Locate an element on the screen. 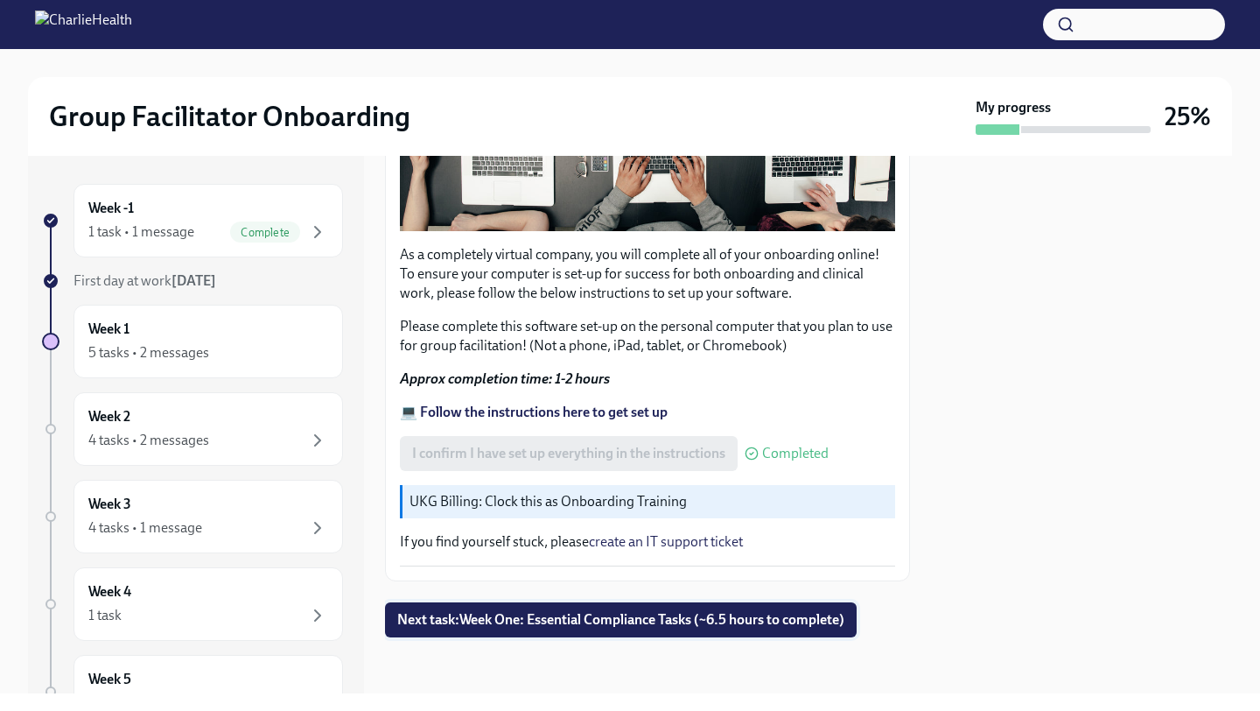 The width and height of the screenshot is (1260, 711). span: Complete is located at coordinates (265, 232).